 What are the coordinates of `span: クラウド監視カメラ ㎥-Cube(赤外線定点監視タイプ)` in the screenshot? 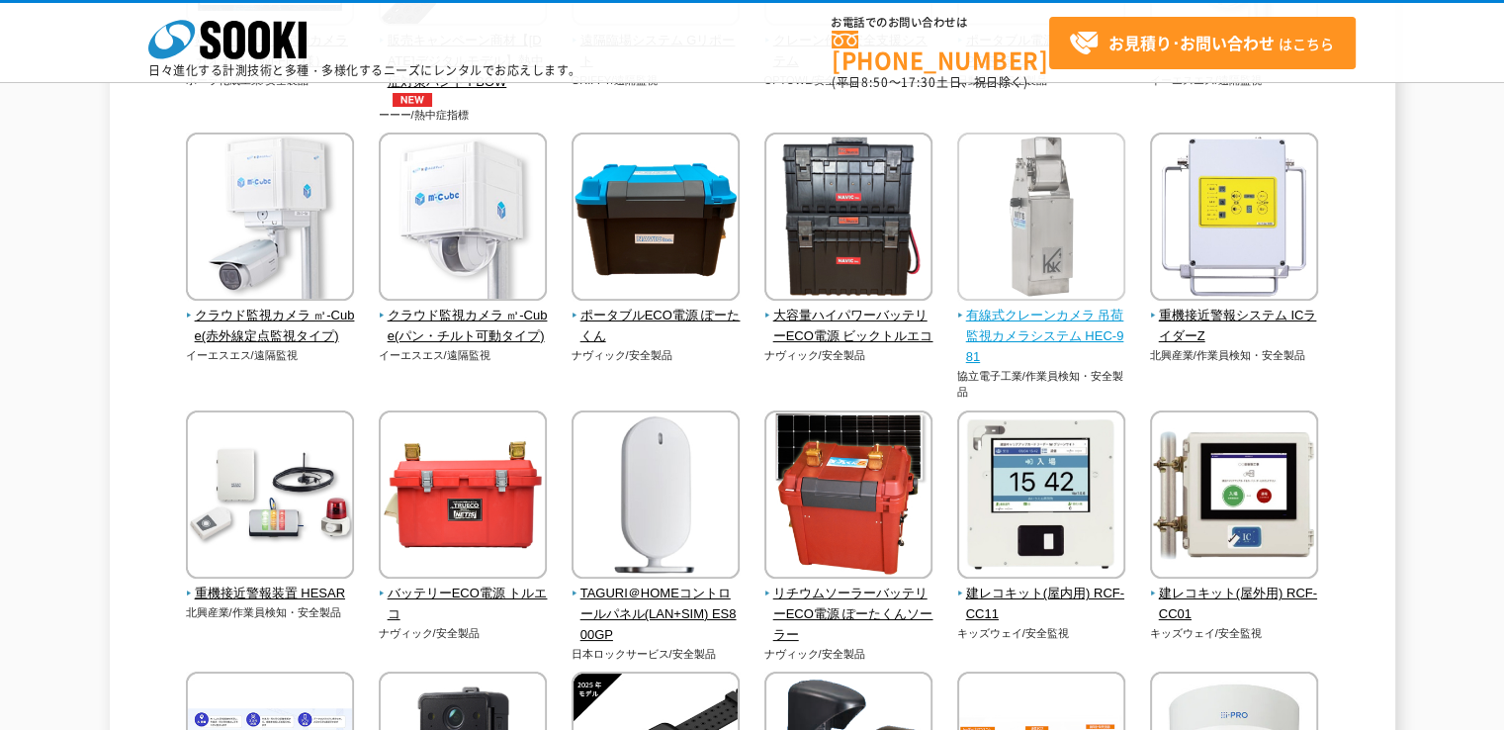 It's located at (270, 326).